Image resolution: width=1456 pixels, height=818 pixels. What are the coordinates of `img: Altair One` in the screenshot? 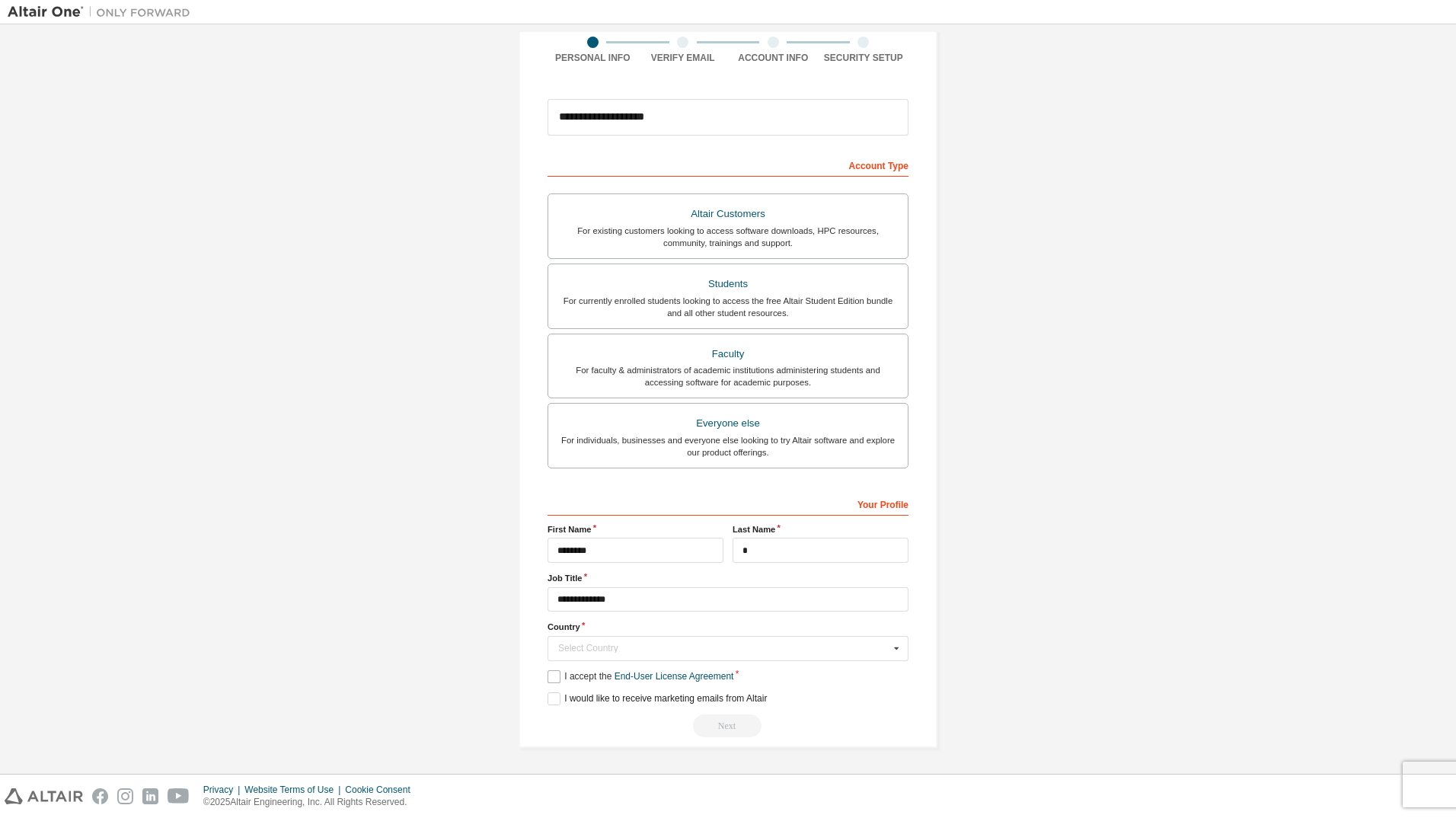 It's located at (103, 12).